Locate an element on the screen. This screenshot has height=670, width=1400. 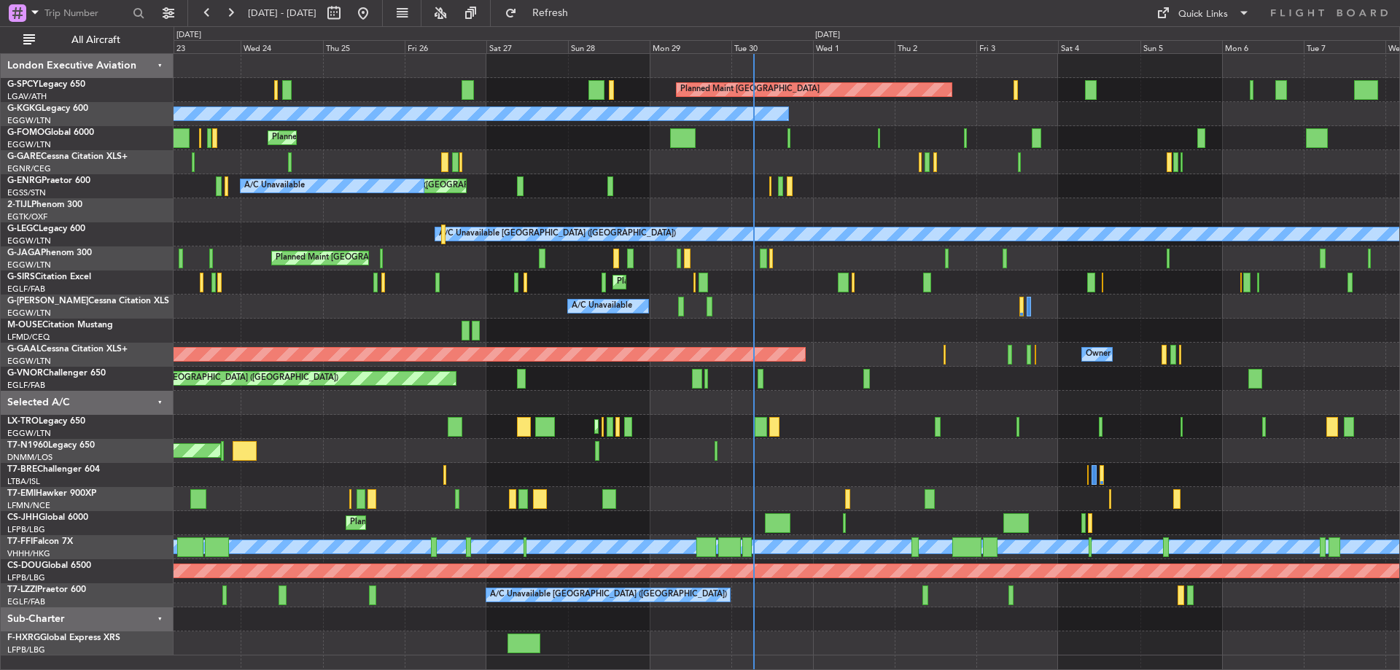
span: T7-EMI is located at coordinates (21, 494).